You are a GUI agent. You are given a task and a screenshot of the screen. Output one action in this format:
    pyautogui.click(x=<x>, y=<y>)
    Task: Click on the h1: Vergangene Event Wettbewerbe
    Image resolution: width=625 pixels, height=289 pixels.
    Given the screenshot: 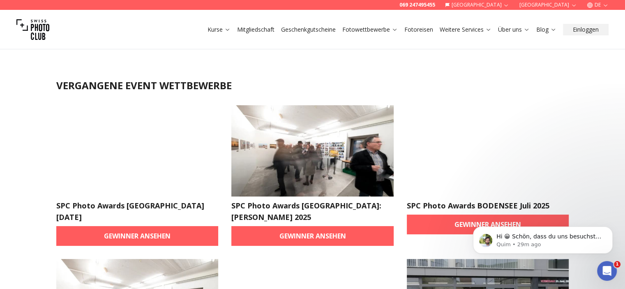 What is the action you would take?
    pyautogui.click(x=313, y=85)
    